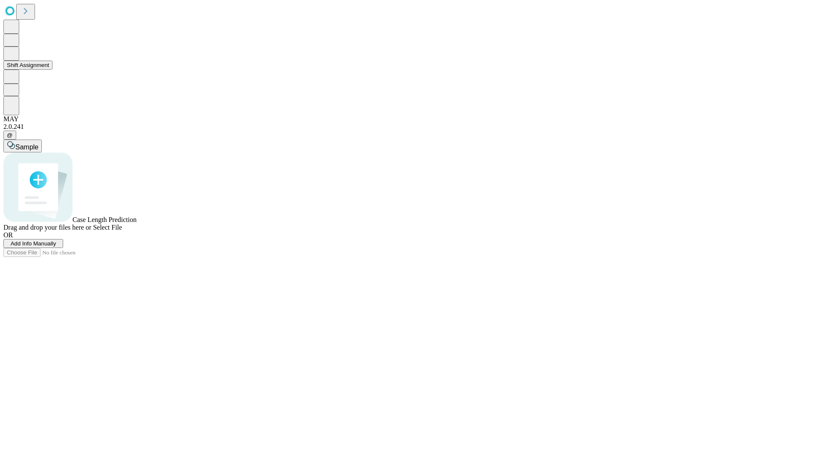  What do you see at coordinates (28, 65) in the screenshot?
I see `button: Shift Assignment` at bounding box center [28, 65].